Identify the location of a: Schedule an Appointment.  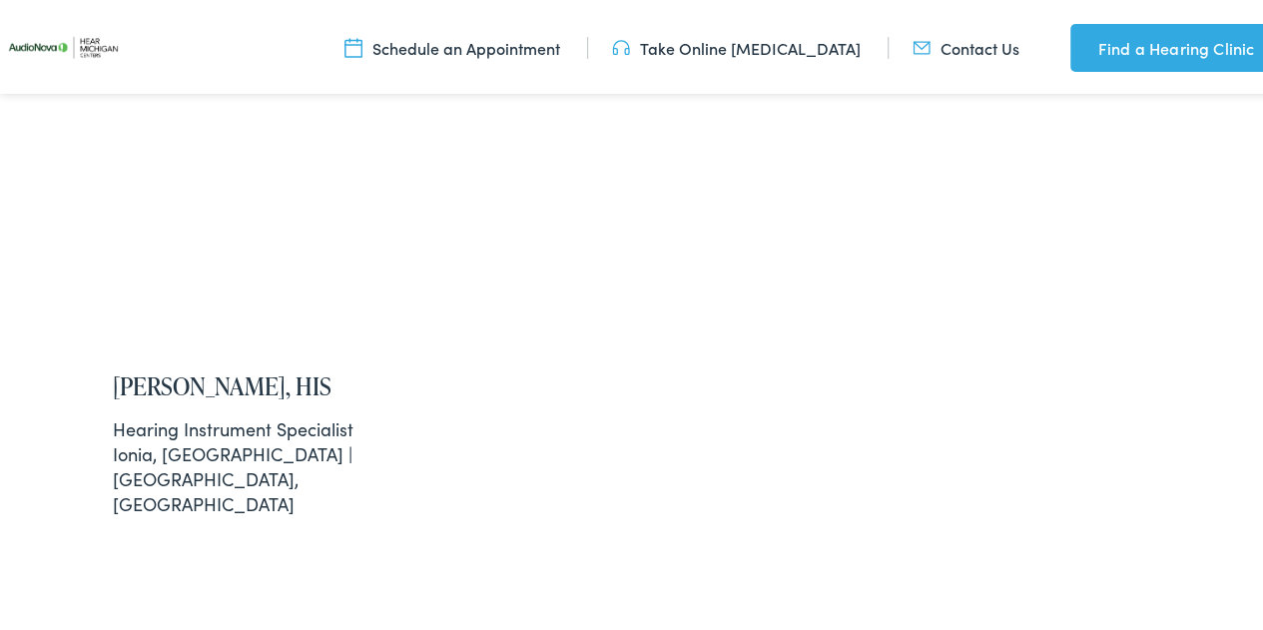
(452, 44).